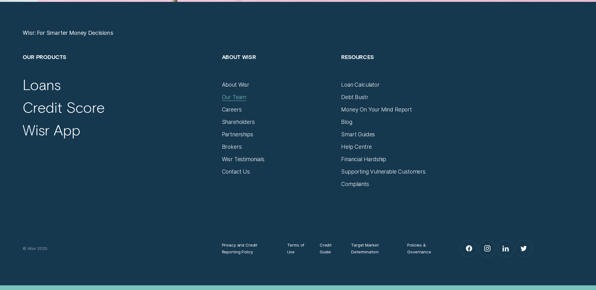 The height and width of the screenshot is (290, 596). Describe the element at coordinates (358, 134) in the screenshot. I see `a: Smart Guides` at that location.